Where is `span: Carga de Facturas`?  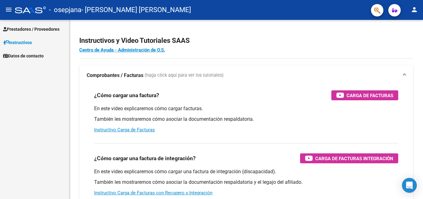 span: Carga de Facturas is located at coordinates (370, 95).